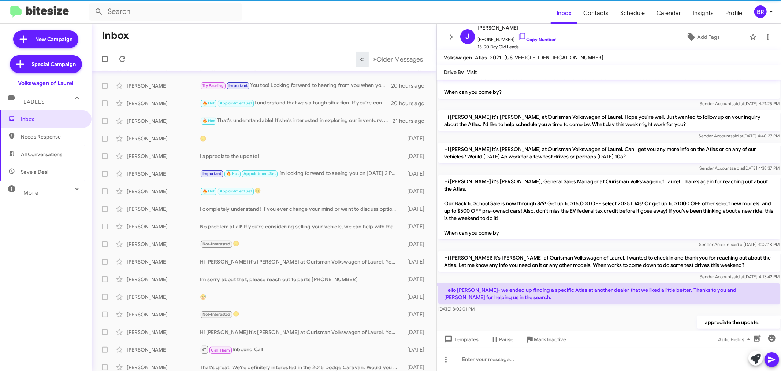 Image resolution: width=781 pixels, height=371 pixels. Describe the element at coordinates (46, 83) in the screenshot. I see `div: Volkswagen of Laurel` at that location.